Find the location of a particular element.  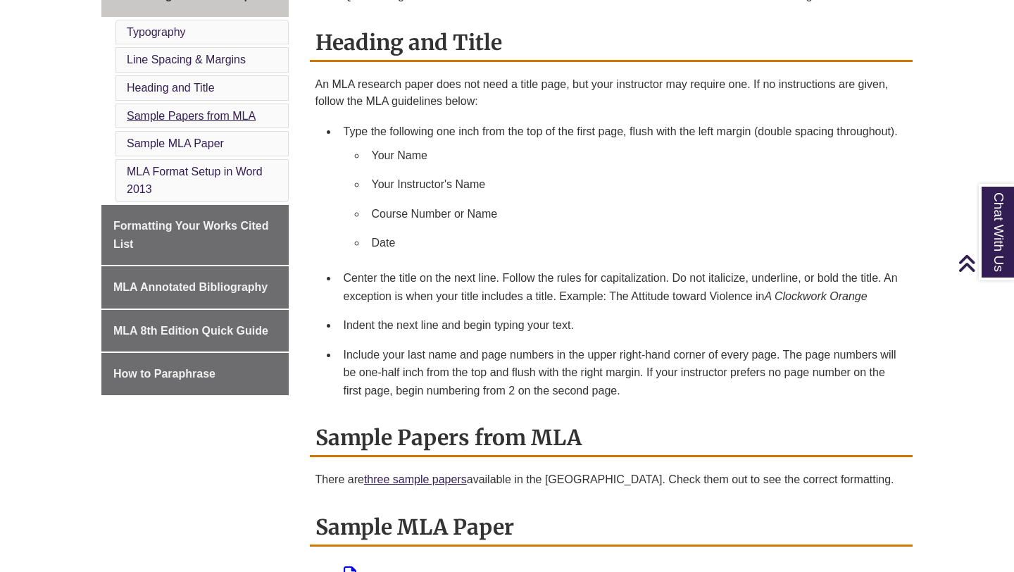

a: Back to Top is located at coordinates (984, 263).